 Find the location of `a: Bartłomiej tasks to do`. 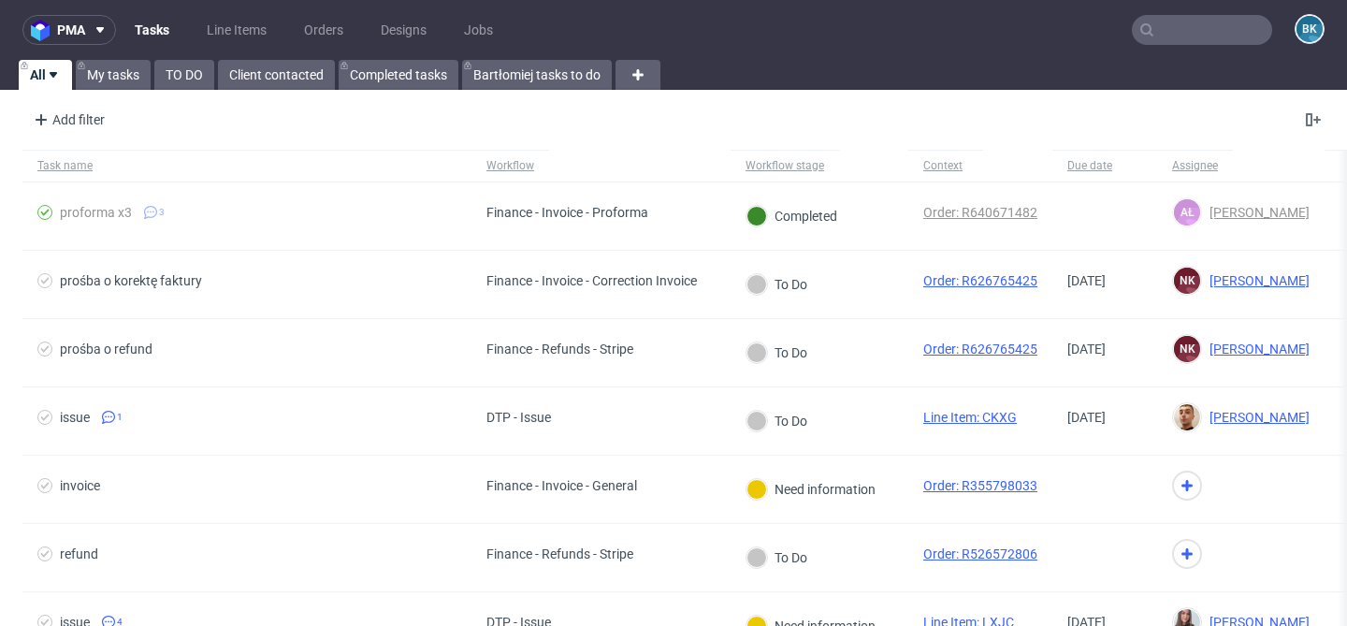

a: Bartłomiej tasks to do is located at coordinates (537, 75).